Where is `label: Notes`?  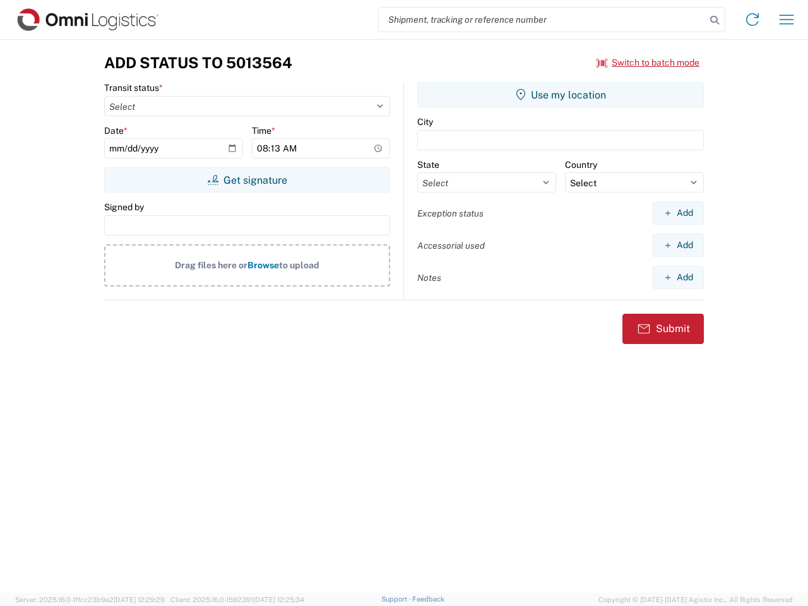 label: Notes is located at coordinates (429, 278).